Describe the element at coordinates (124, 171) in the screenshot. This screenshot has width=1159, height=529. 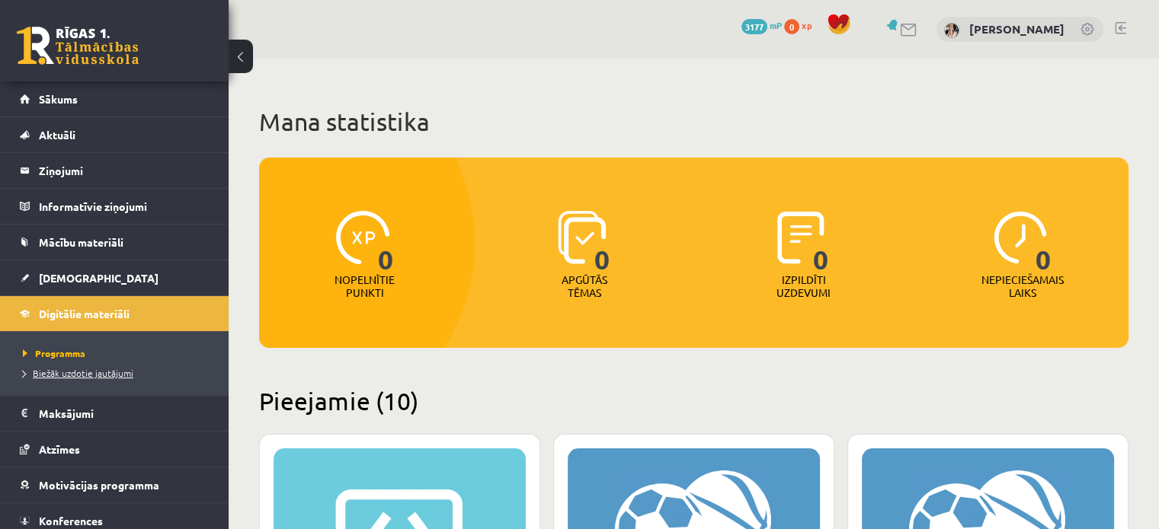
I see `legend: Ziņojumi` at that location.